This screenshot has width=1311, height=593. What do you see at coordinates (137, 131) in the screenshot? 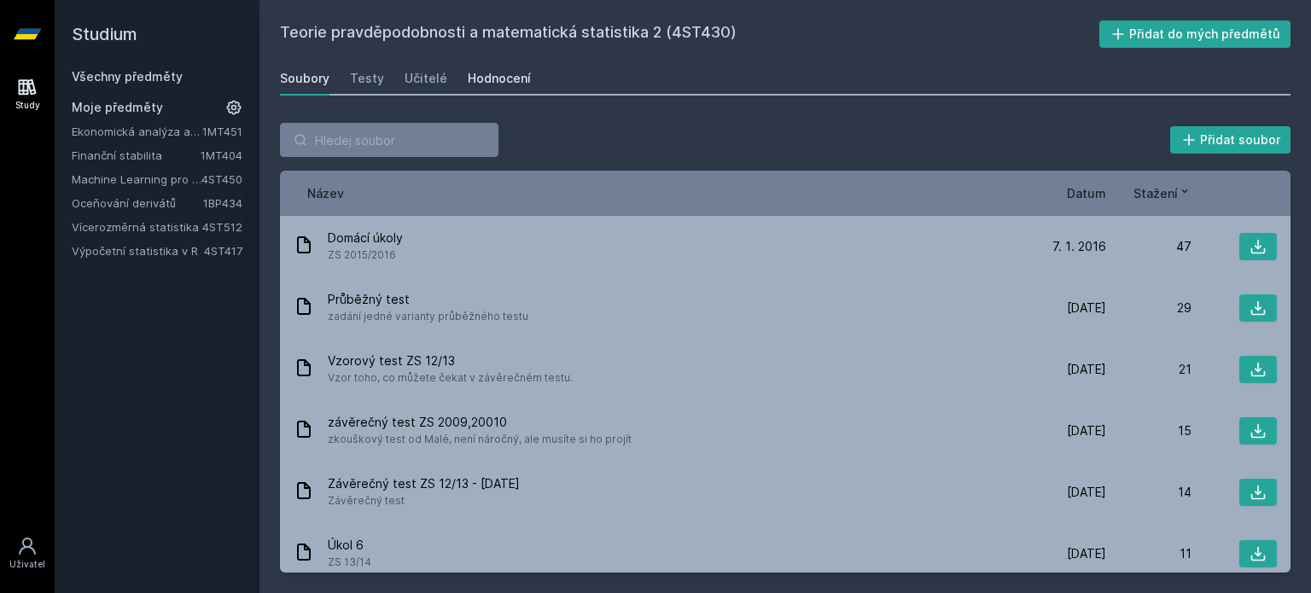
I see `a: Ekonomická analýza a prognóza` at bounding box center [137, 131].